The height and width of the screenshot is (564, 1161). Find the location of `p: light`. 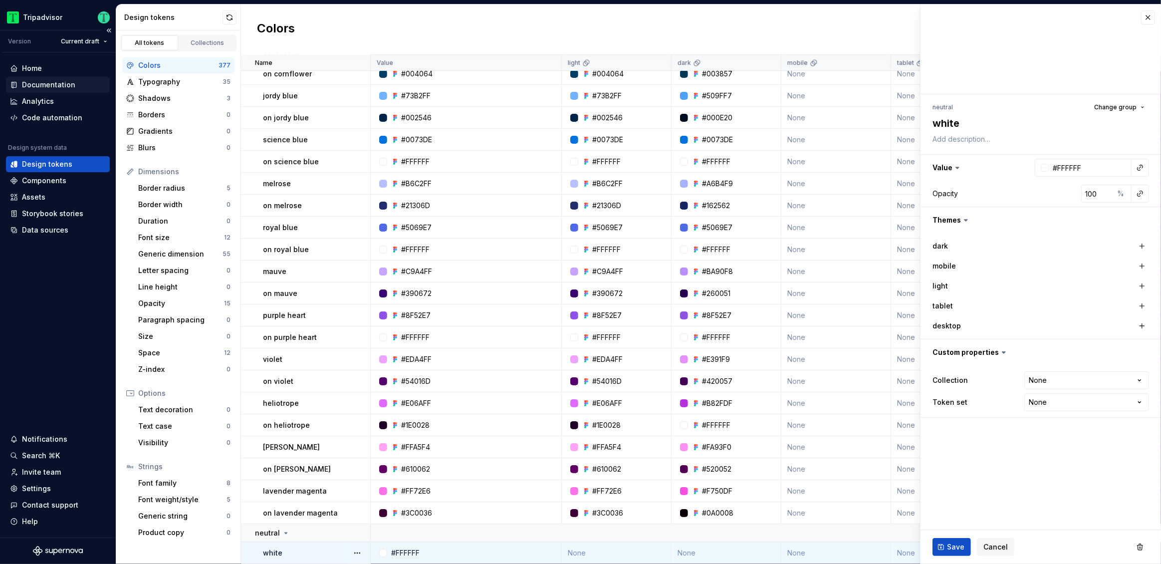

p: light is located at coordinates (574, 63).